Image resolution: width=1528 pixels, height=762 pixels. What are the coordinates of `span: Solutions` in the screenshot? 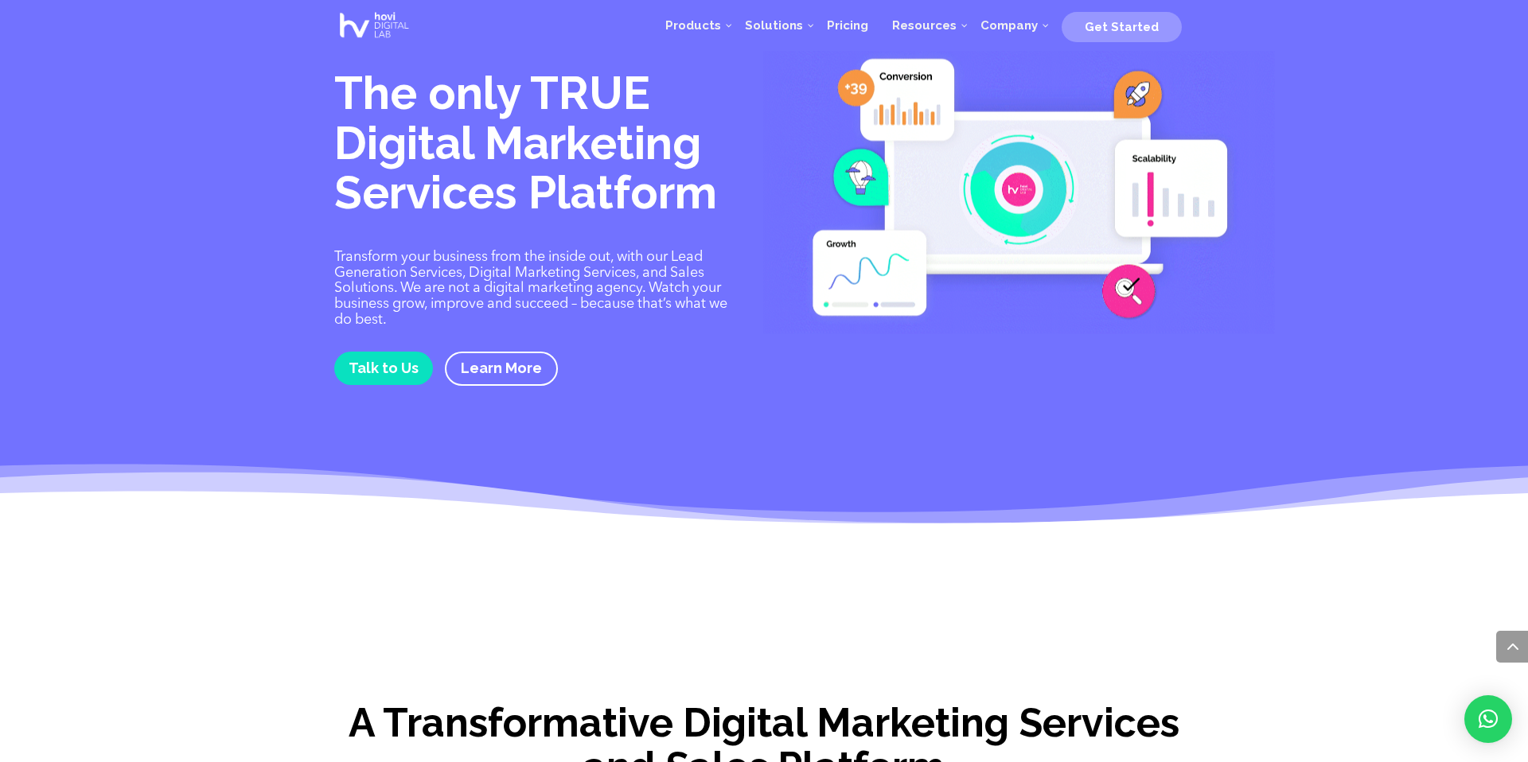 It's located at (774, 25).